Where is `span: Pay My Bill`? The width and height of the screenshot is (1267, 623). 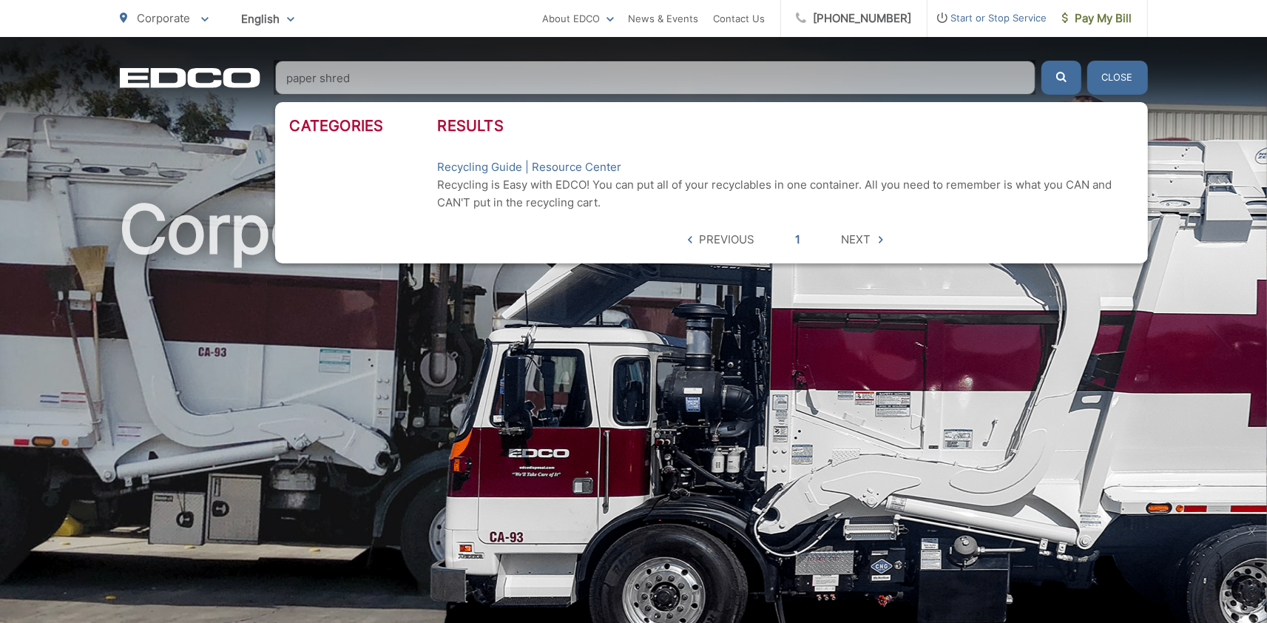 span: Pay My Bill is located at coordinates (1097, 18).